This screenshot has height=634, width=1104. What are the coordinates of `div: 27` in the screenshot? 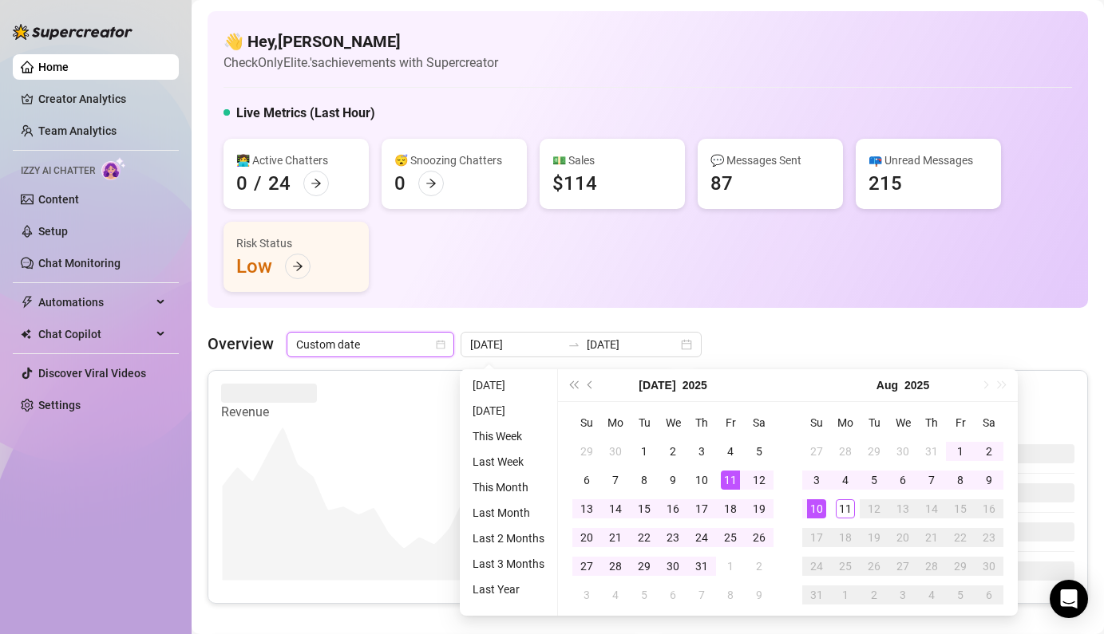 It's located at (816, 452).